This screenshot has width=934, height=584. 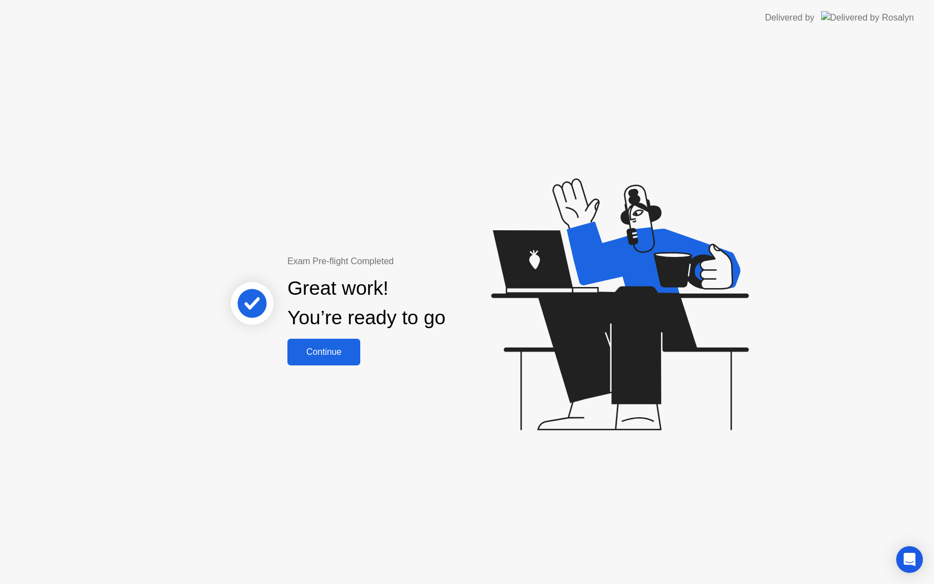 What do you see at coordinates (909, 559) in the screenshot?
I see `div: Open Intercom Messenger` at bounding box center [909, 559].